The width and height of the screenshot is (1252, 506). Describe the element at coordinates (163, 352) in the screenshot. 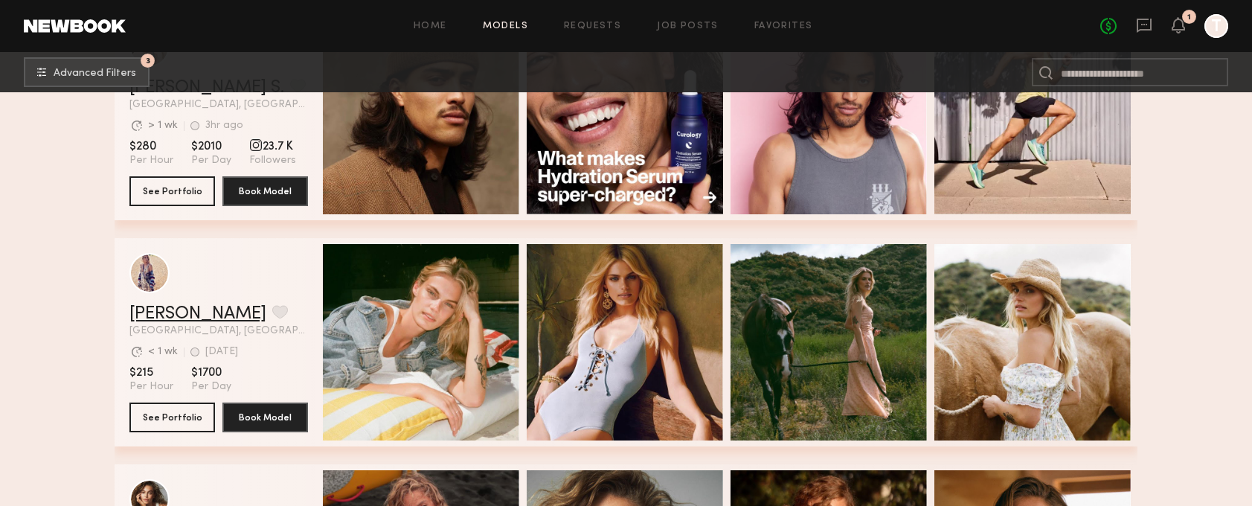

I see `div: < 1 wk` at that location.